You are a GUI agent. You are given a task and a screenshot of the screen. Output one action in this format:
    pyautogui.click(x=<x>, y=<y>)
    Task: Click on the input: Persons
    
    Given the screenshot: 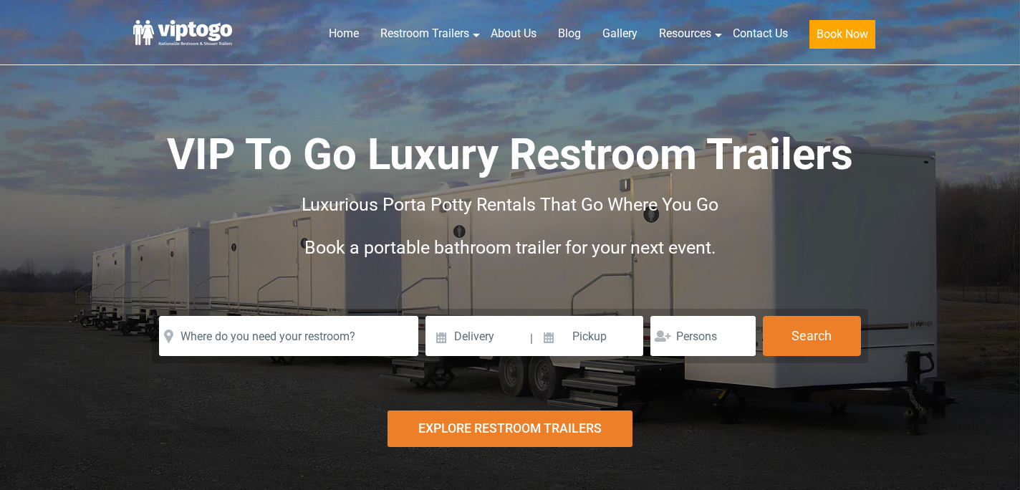 What is the action you would take?
    pyautogui.click(x=703, y=336)
    